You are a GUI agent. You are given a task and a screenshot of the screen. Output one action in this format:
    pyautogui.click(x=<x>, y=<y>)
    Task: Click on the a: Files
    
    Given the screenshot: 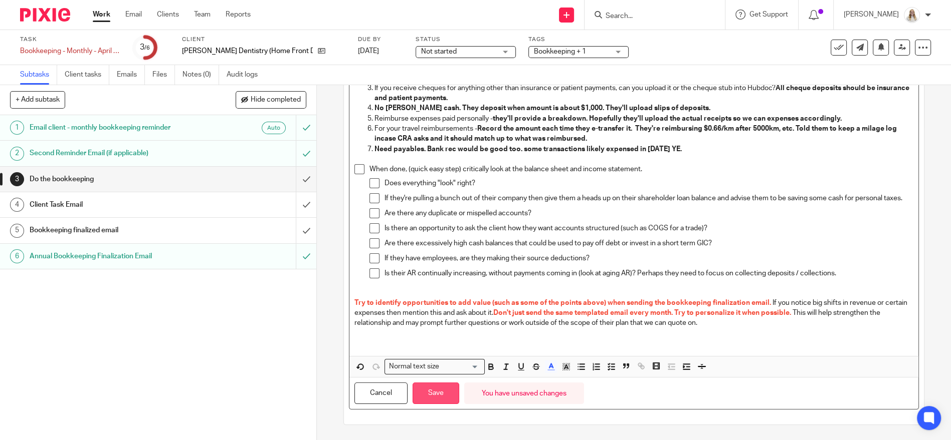 What is the action you would take?
    pyautogui.click(x=163, y=75)
    